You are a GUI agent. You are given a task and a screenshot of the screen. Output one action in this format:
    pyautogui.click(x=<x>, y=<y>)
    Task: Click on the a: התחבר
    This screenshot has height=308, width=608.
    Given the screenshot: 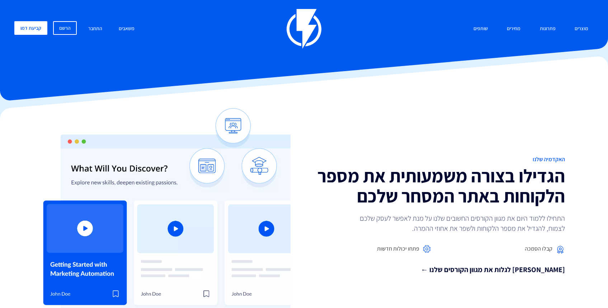 What is the action you would take?
    pyautogui.click(x=95, y=29)
    